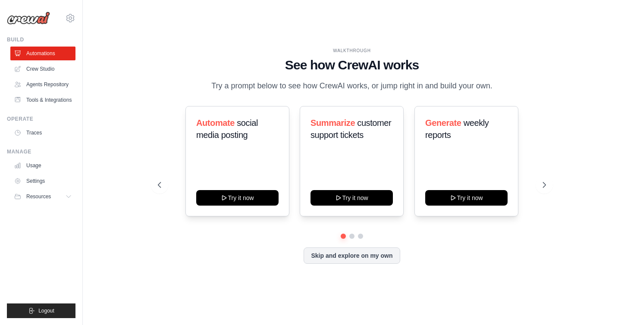 Image resolution: width=621 pixels, height=325 pixels. Describe the element at coordinates (43, 181) in the screenshot. I see `a: Settings` at that location.